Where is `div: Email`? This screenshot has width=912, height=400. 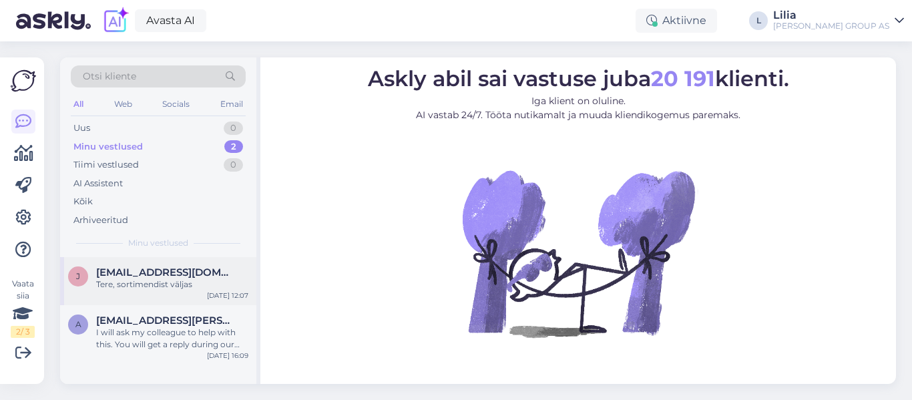
div: Email is located at coordinates (232, 104).